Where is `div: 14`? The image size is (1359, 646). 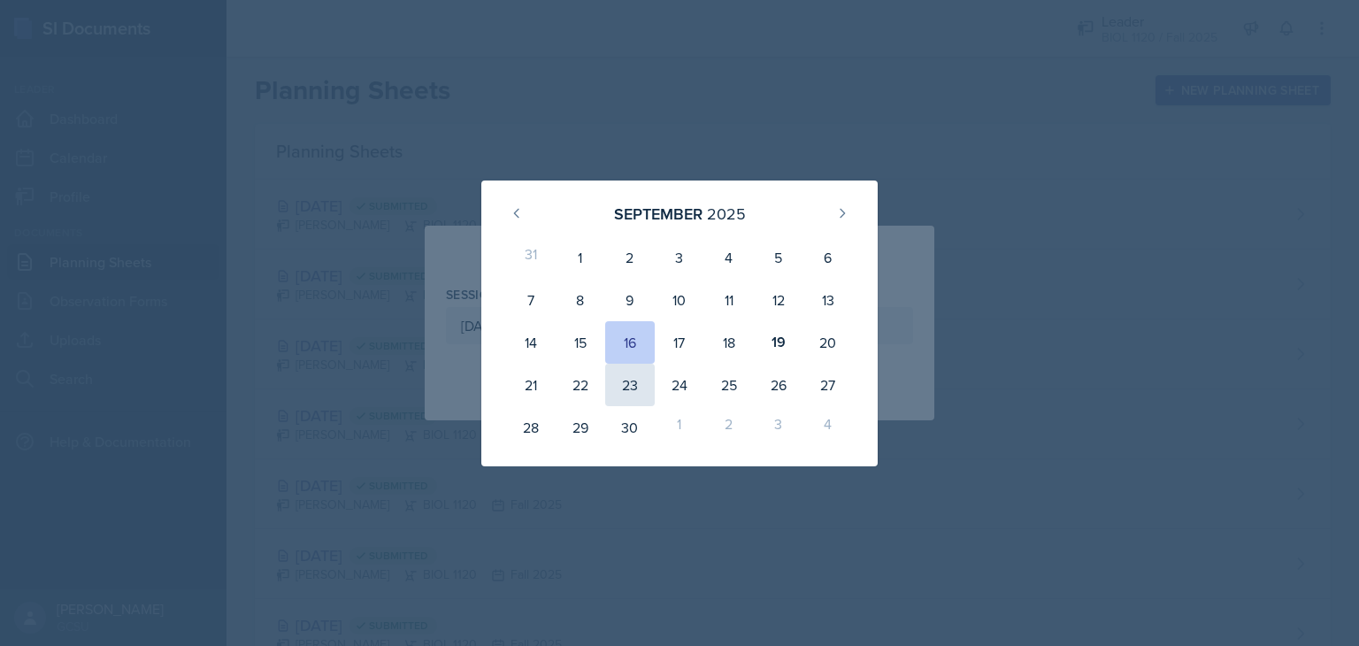 div: 14 is located at coordinates (531, 342).